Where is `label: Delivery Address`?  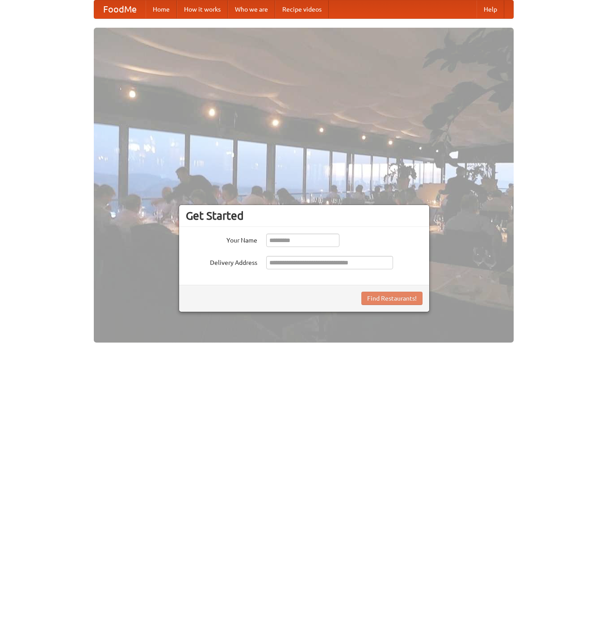 label: Delivery Address is located at coordinates (222, 261).